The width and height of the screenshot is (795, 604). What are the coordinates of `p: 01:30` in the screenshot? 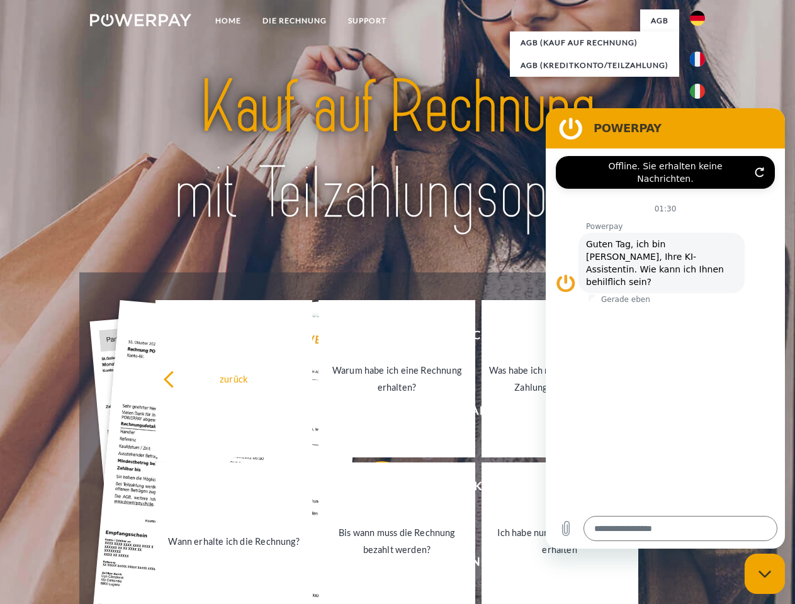 It's located at (120, 101).